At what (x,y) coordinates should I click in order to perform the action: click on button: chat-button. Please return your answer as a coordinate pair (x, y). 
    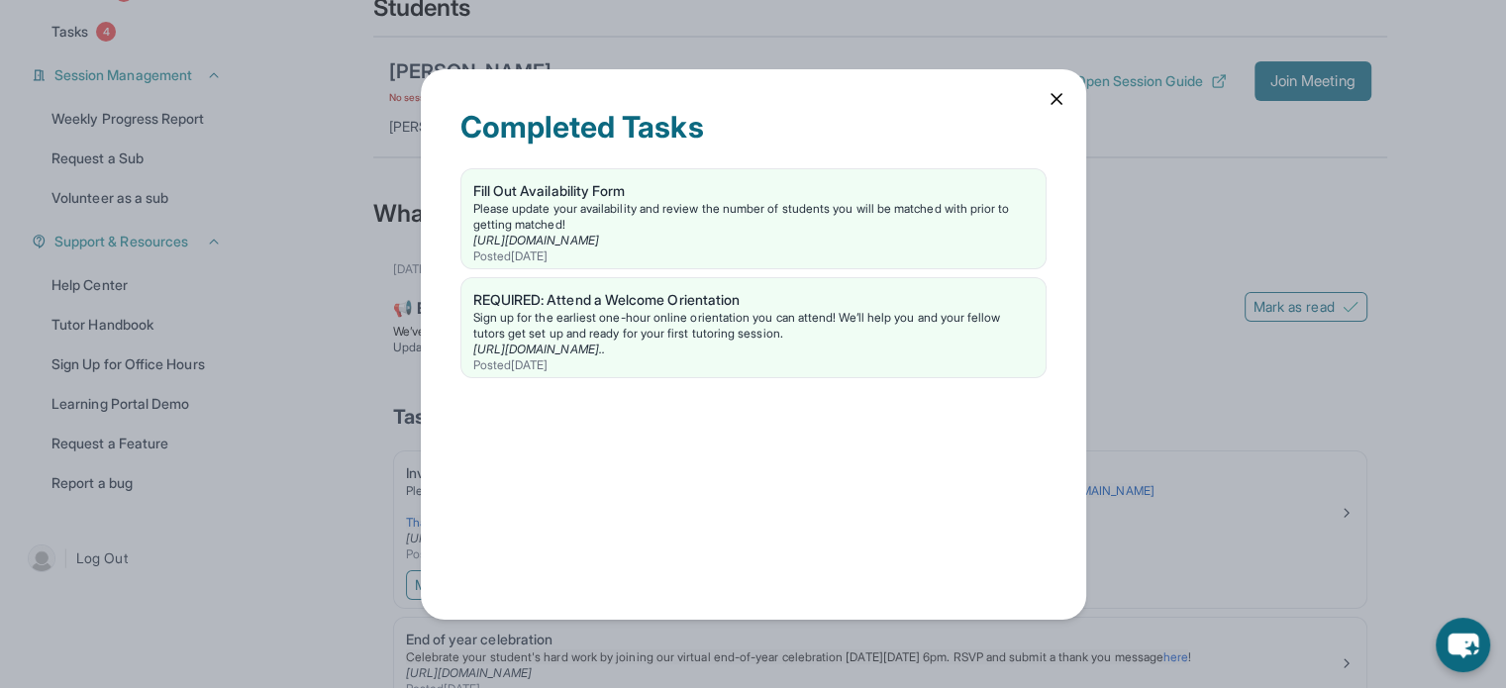
    Looking at the image, I should click on (1462, 644).